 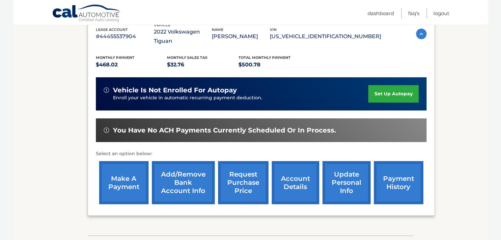 I want to click on a: account details, so click(x=295, y=183).